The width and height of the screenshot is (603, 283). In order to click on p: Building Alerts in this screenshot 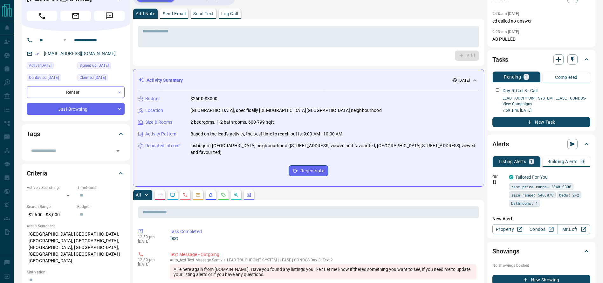, I will do `click(563, 162)`.